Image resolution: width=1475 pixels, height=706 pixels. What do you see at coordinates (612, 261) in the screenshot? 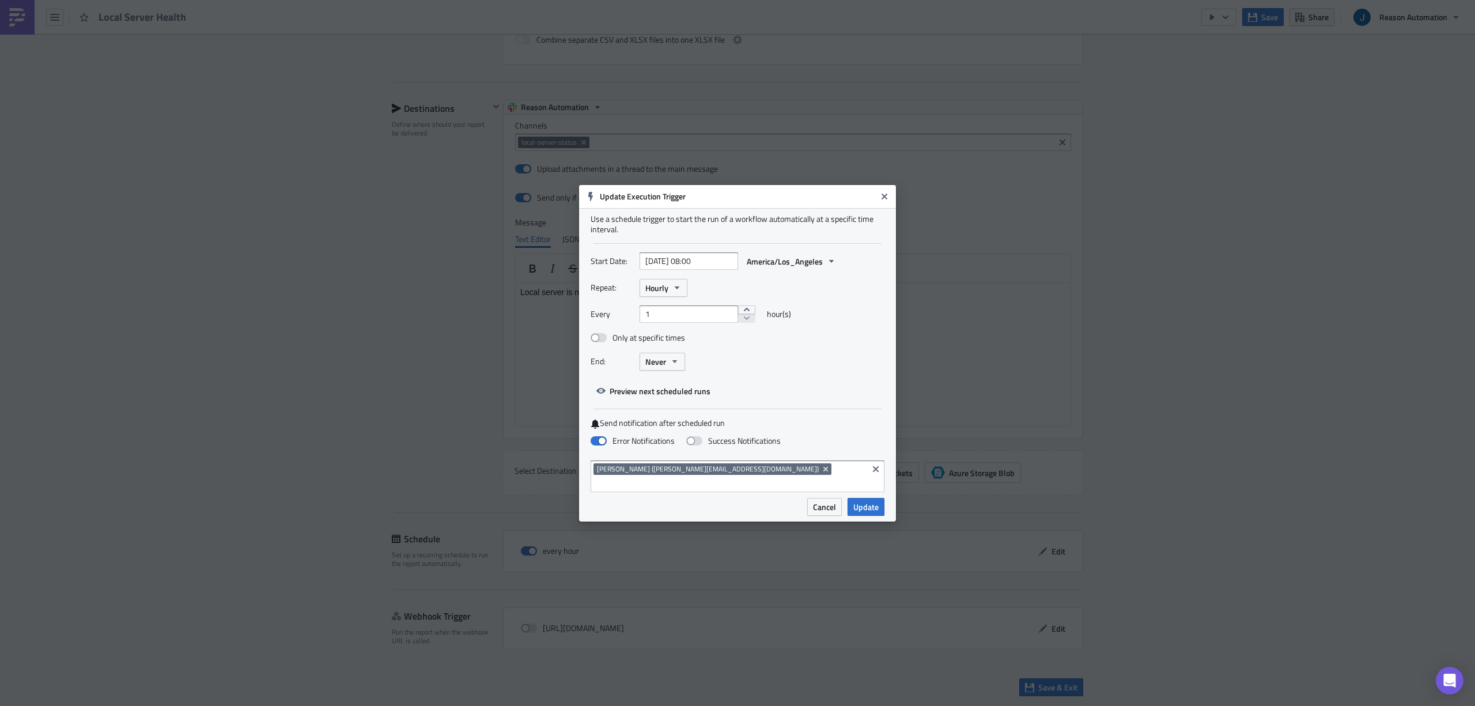
I see `label: Start Date:` at bounding box center [612, 261].